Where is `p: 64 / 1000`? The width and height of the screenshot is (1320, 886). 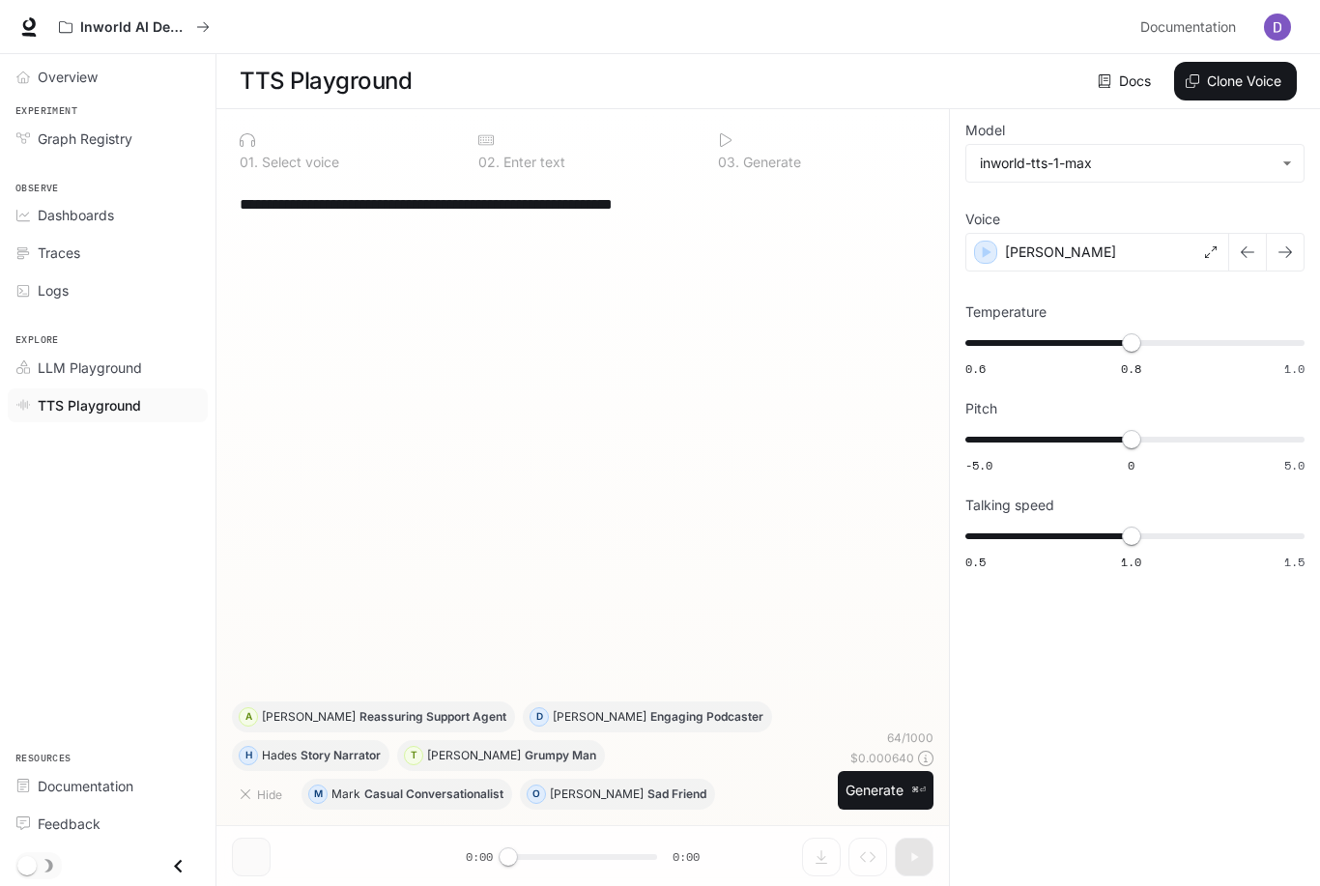 p: 64 / 1000 is located at coordinates (910, 737).